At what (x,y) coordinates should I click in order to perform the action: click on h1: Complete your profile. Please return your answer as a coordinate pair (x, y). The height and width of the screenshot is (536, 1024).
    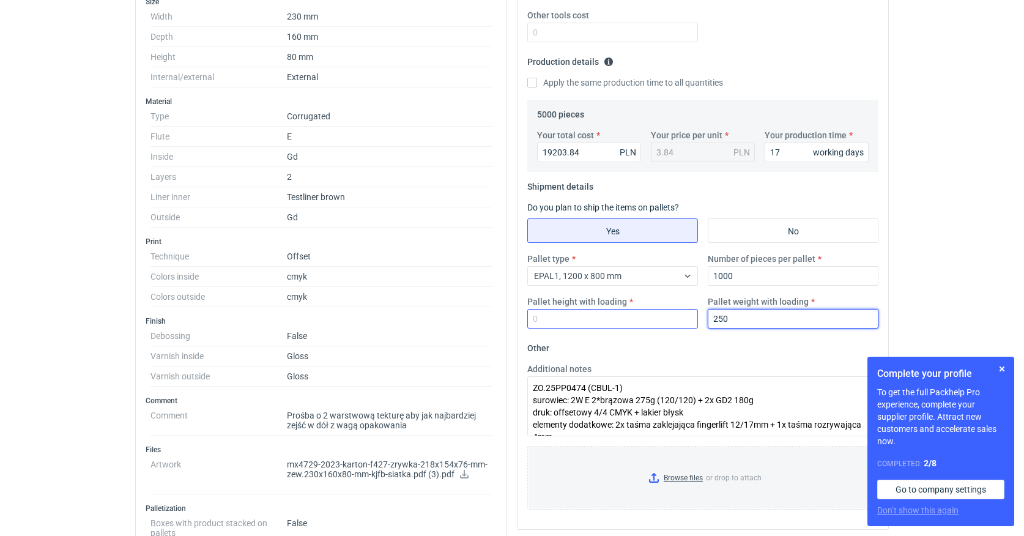
    Looking at the image, I should click on (941, 374).